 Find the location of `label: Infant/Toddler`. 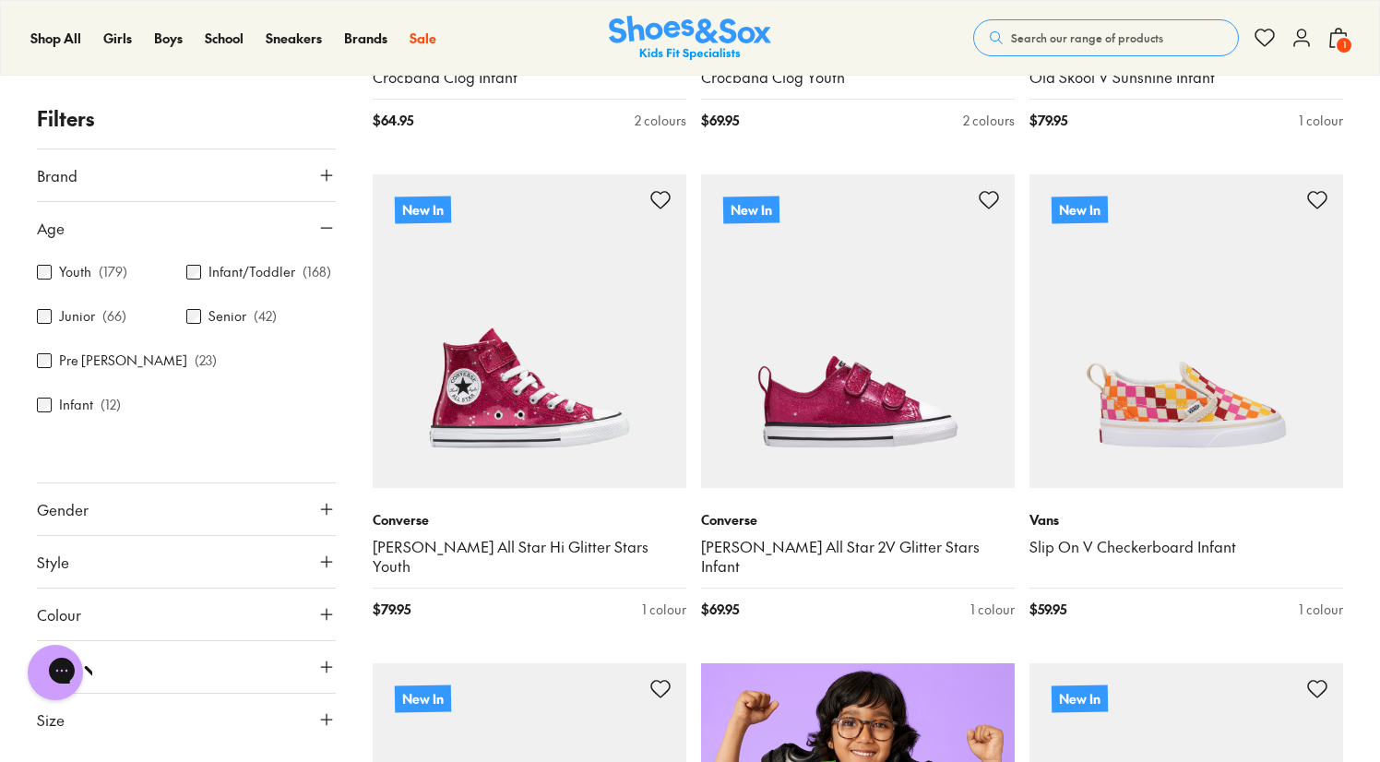

label: Infant/Toddler is located at coordinates (252, 272).